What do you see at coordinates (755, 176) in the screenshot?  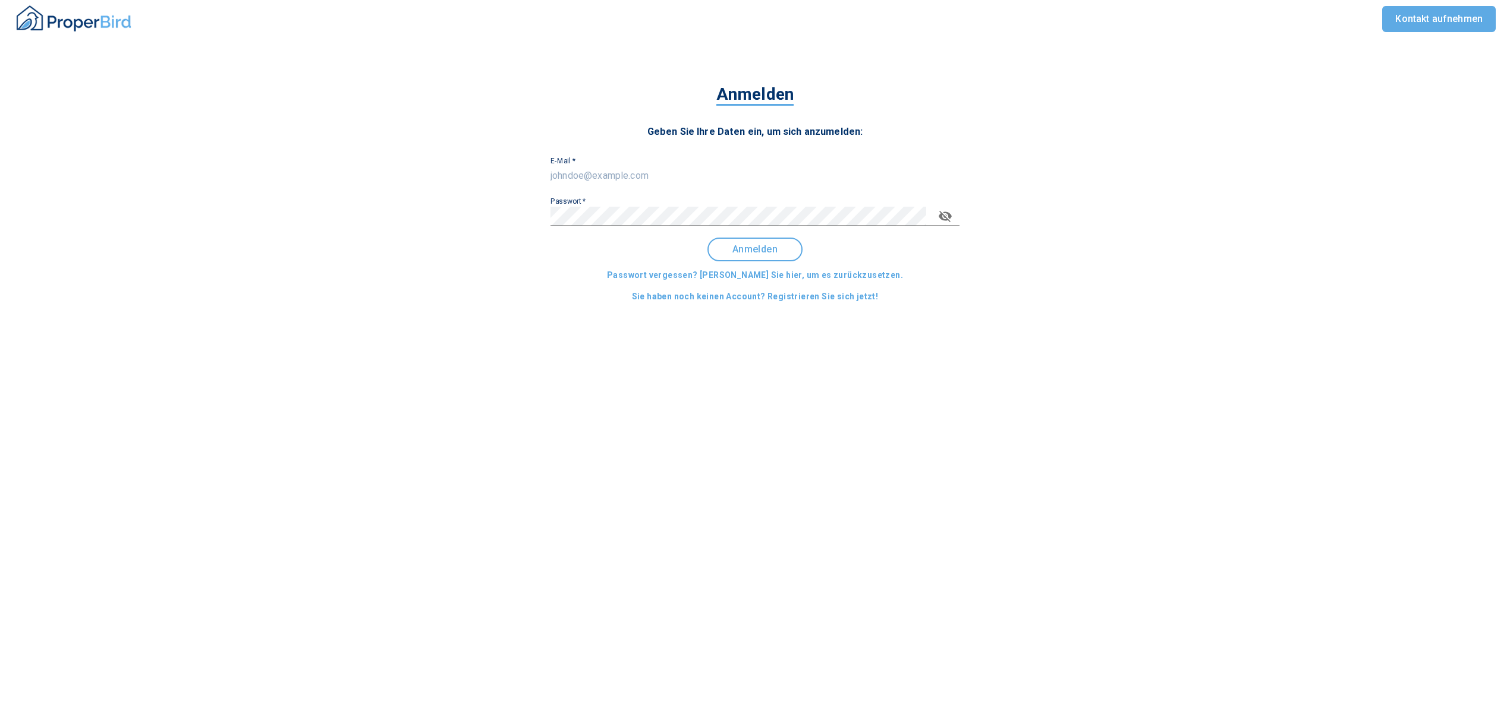 I see `input: johndoe@example.com` at bounding box center [755, 176].